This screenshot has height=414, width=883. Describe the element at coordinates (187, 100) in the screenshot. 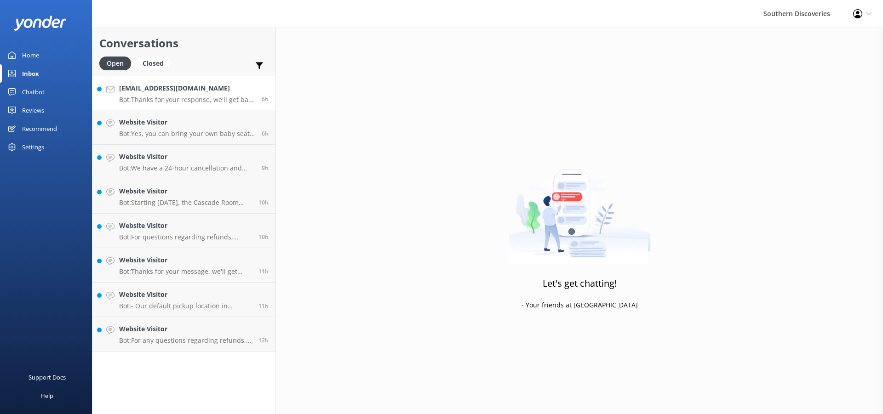

I see `p: Bot: Thanks for your response, we'll get back to you as soon as we can during opening hours.` at that location.